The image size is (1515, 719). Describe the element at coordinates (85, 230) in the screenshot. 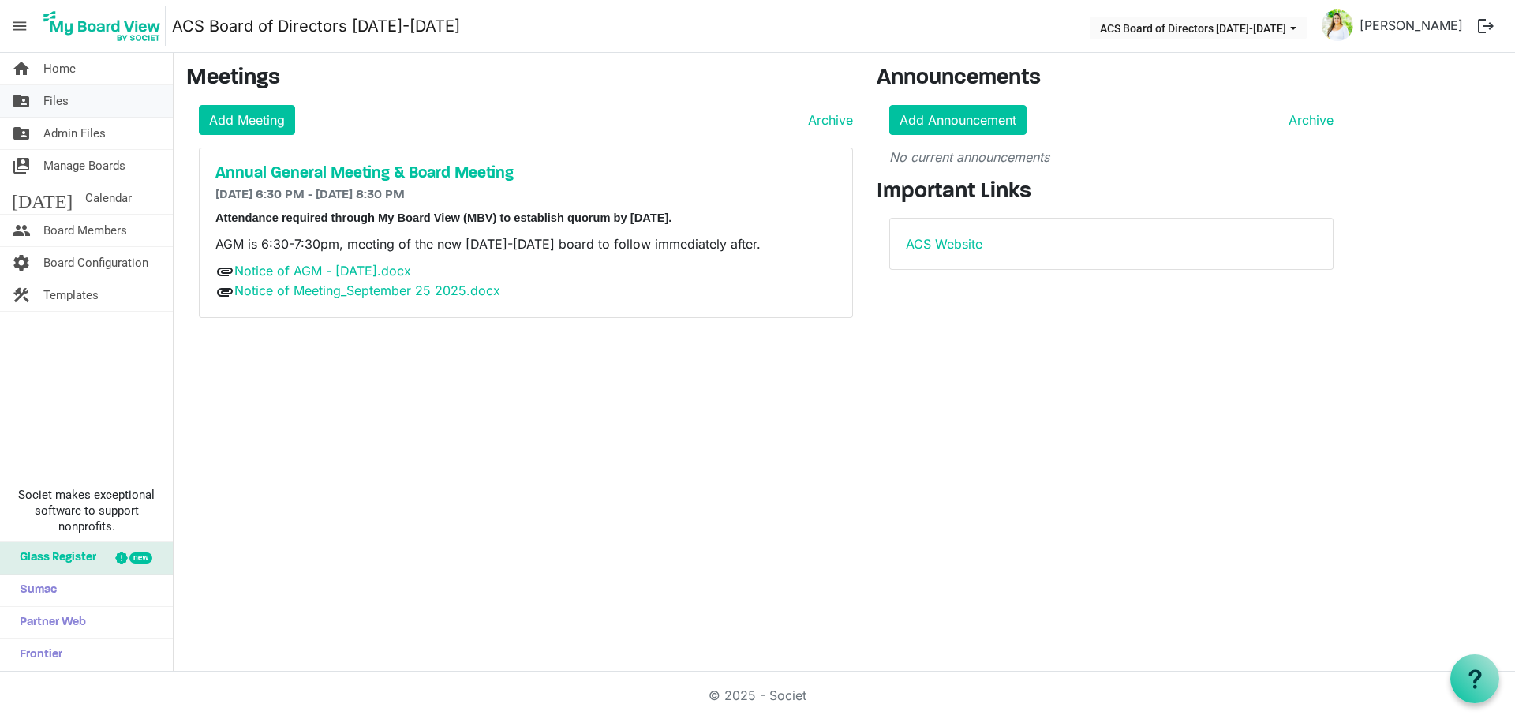

I see `span: Board Members` at that location.